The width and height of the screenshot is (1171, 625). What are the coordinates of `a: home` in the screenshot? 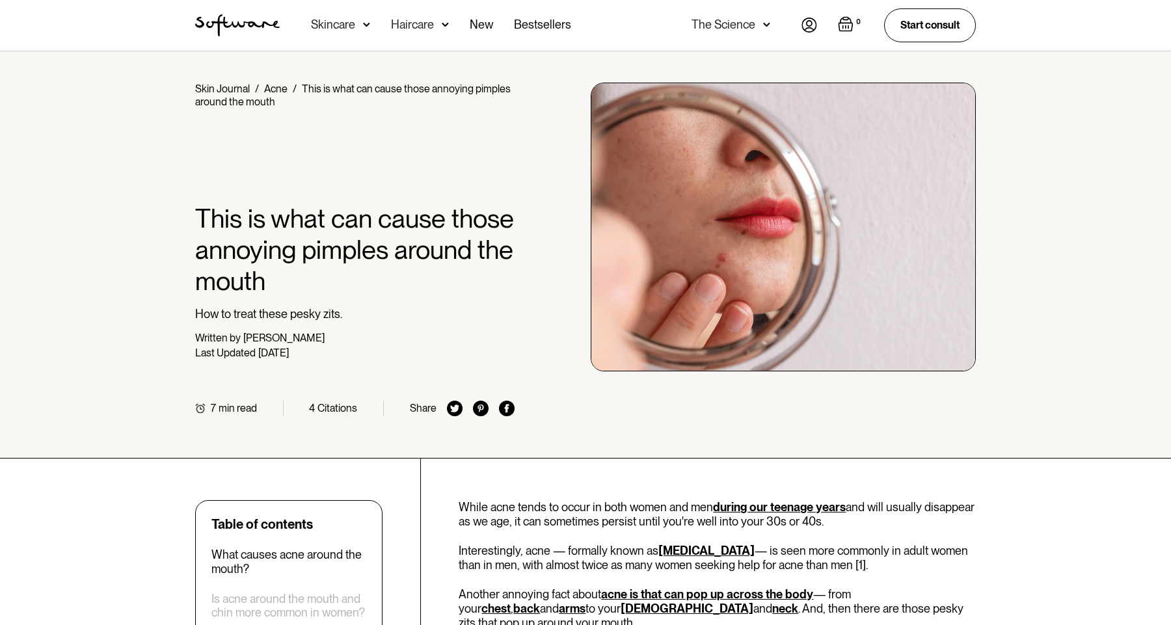 It's located at (237, 25).